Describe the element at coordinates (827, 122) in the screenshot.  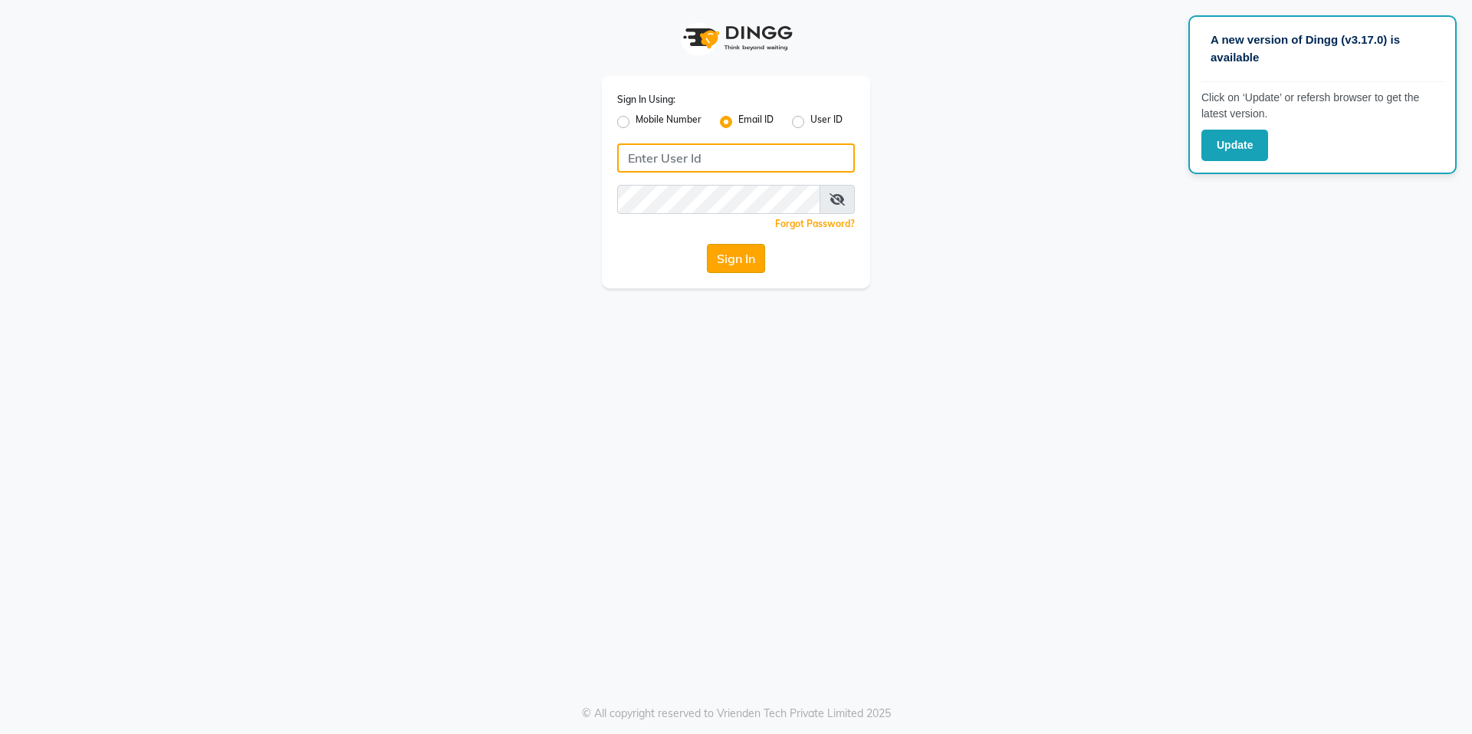
I see `label: User ID` at that location.